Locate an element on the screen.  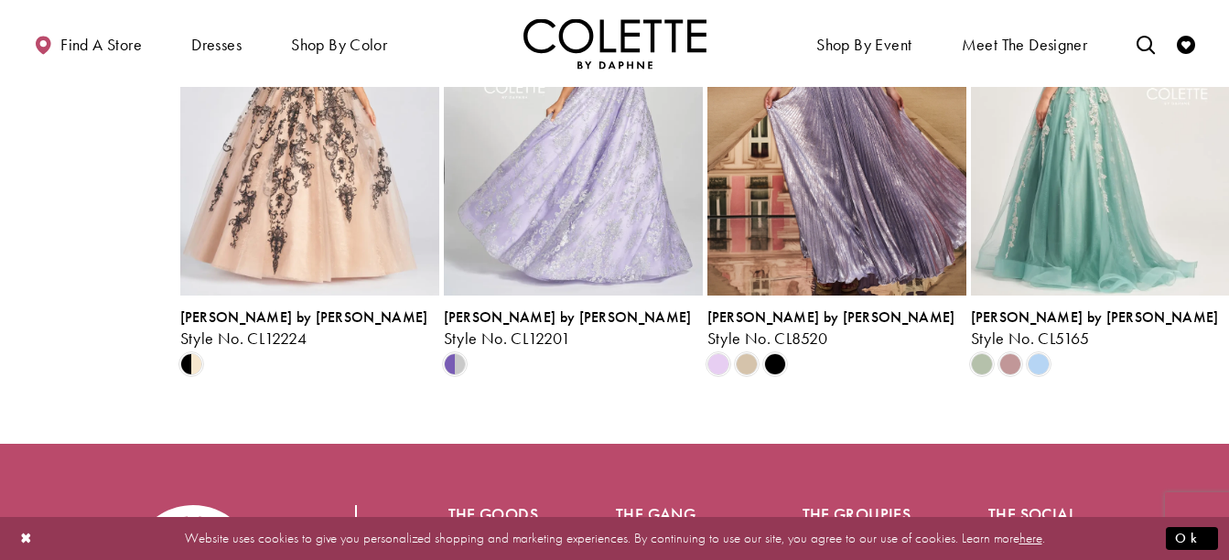
i: Black is located at coordinates (775, 364).